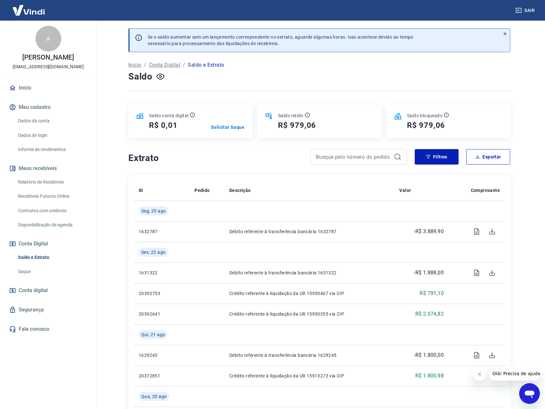 The image size is (545, 409). I want to click on p: Valor, so click(405, 190).